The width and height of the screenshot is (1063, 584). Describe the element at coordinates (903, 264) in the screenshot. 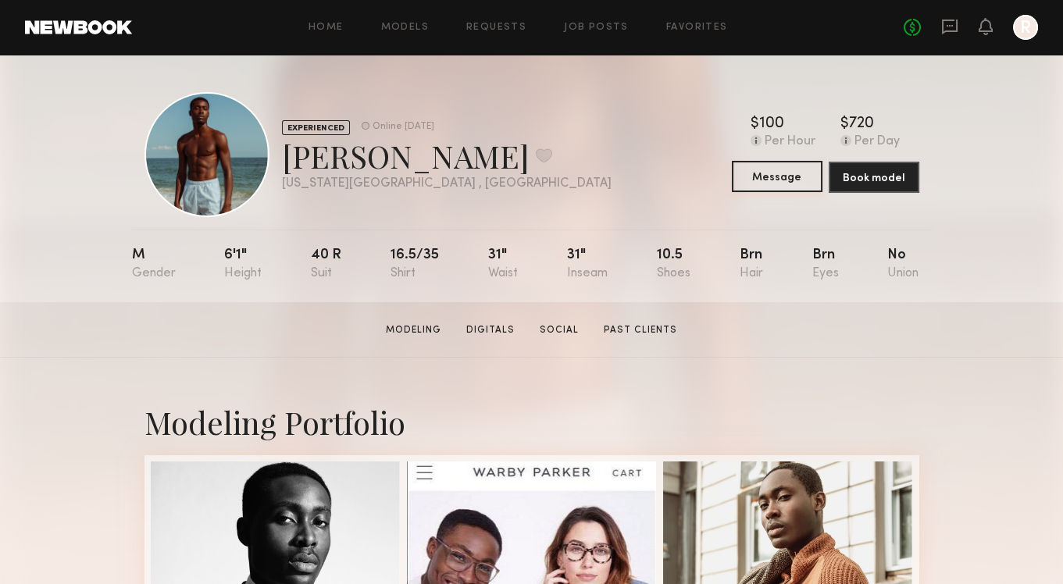

I see `div: No` at that location.